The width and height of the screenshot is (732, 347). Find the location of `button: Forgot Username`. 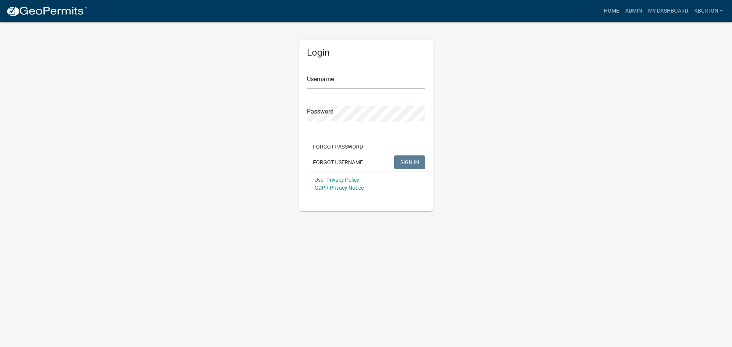

button: Forgot Username is located at coordinates (338, 162).